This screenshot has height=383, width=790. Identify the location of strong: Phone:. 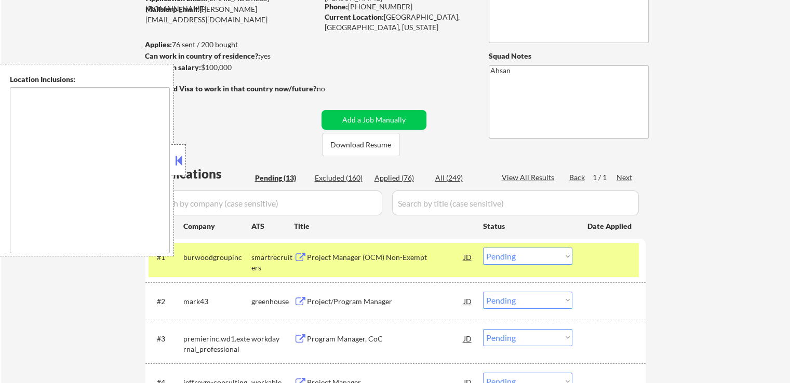
(336, 6).